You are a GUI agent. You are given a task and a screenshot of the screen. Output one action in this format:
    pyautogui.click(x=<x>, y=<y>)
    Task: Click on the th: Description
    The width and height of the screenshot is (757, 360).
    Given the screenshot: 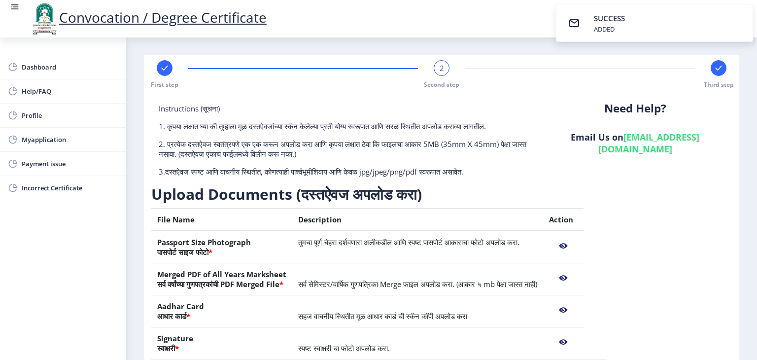 What is the action you would take?
    pyautogui.click(x=418, y=220)
    